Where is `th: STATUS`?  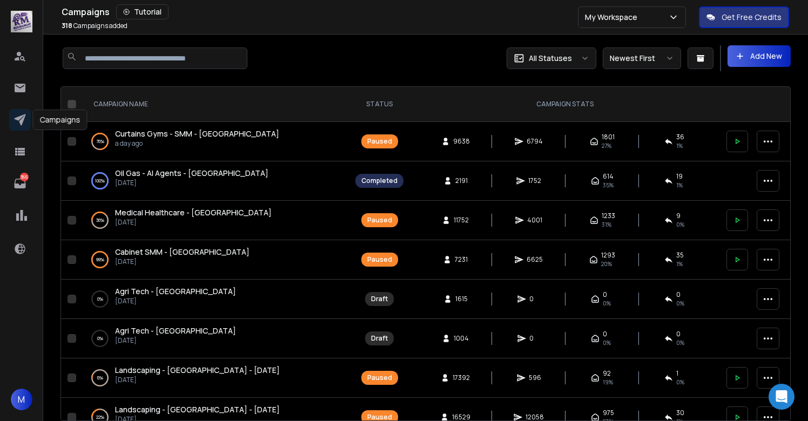 th: STATUS is located at coordinates (379, 104).